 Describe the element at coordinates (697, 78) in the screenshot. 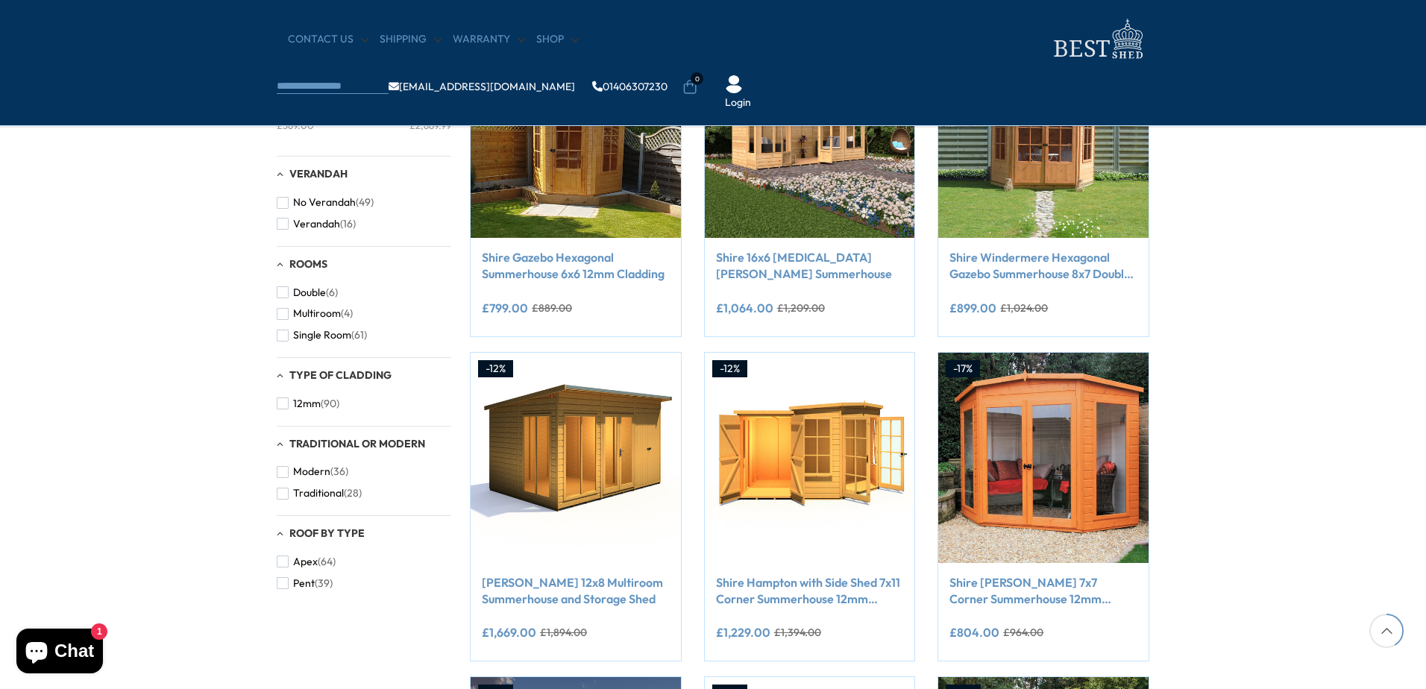

I see `span: 0` at that location.